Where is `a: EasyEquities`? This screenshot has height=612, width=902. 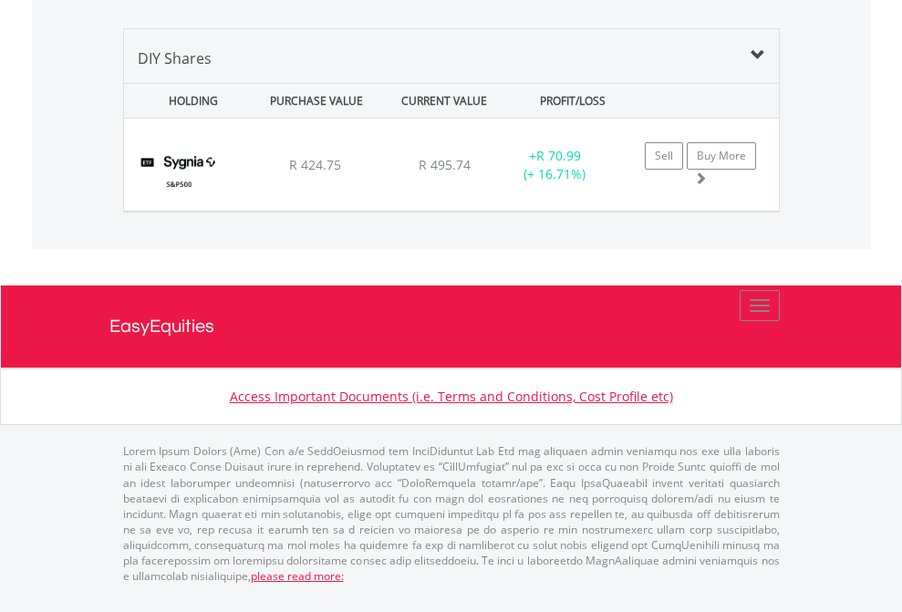 a: EasyEquities is located at coordinates (452, 327).